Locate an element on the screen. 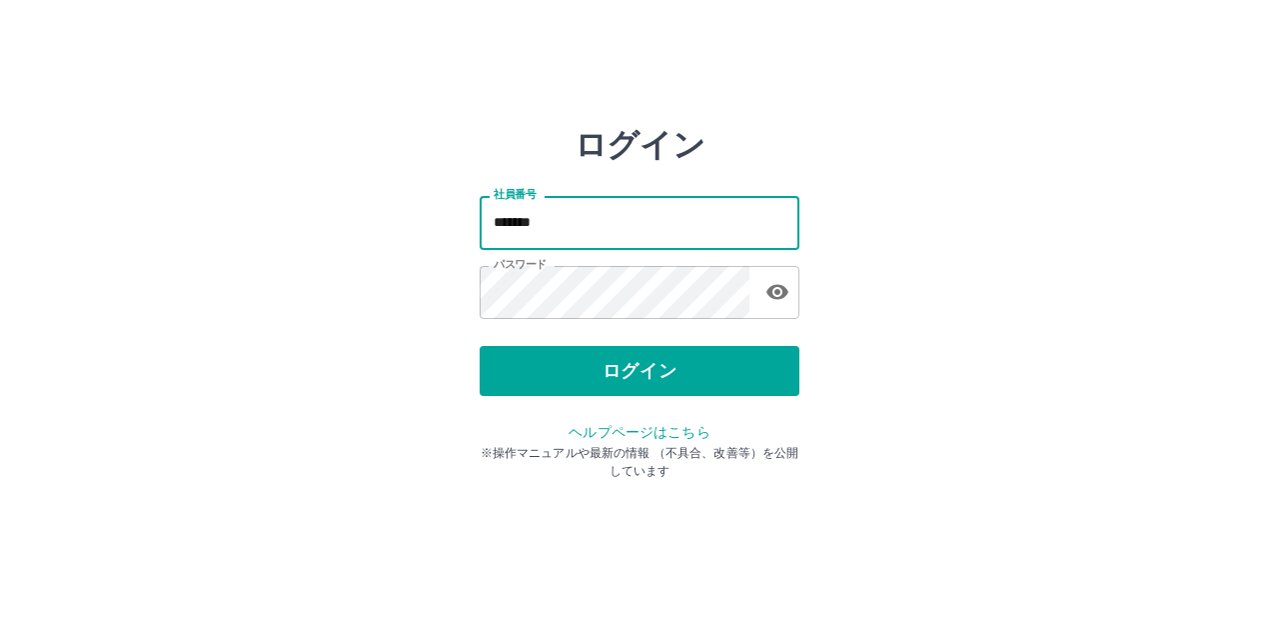 The width and height of the screenshot is (1279, 631). p: ※操作マニュアルや最新の情報 （不具合、改善等）を公開しています is located at coordinates (640, 462).